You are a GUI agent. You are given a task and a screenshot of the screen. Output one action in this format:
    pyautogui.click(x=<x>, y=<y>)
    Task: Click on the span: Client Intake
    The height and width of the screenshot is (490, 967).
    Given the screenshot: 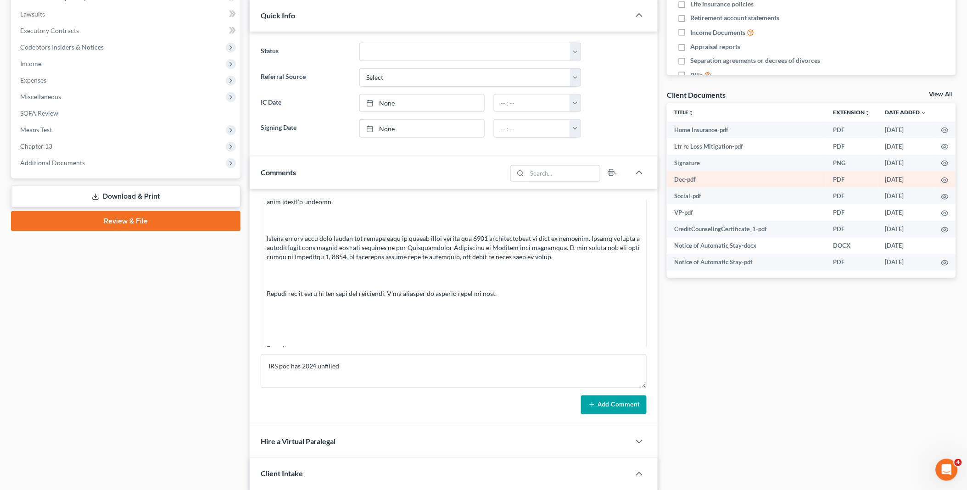 What is the action you would take?
    pyautogui.click(x=282, y=473)
    